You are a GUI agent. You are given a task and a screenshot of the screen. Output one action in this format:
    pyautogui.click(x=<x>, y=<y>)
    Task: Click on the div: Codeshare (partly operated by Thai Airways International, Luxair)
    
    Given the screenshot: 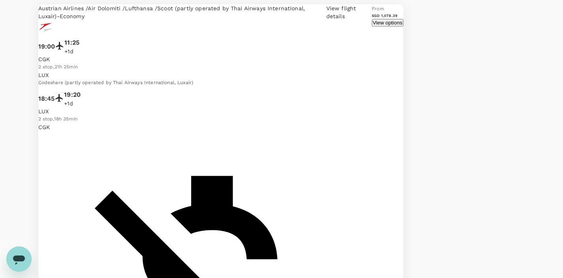 What is the action you would take?
    pyautogui.click(x=205, y=83)
    